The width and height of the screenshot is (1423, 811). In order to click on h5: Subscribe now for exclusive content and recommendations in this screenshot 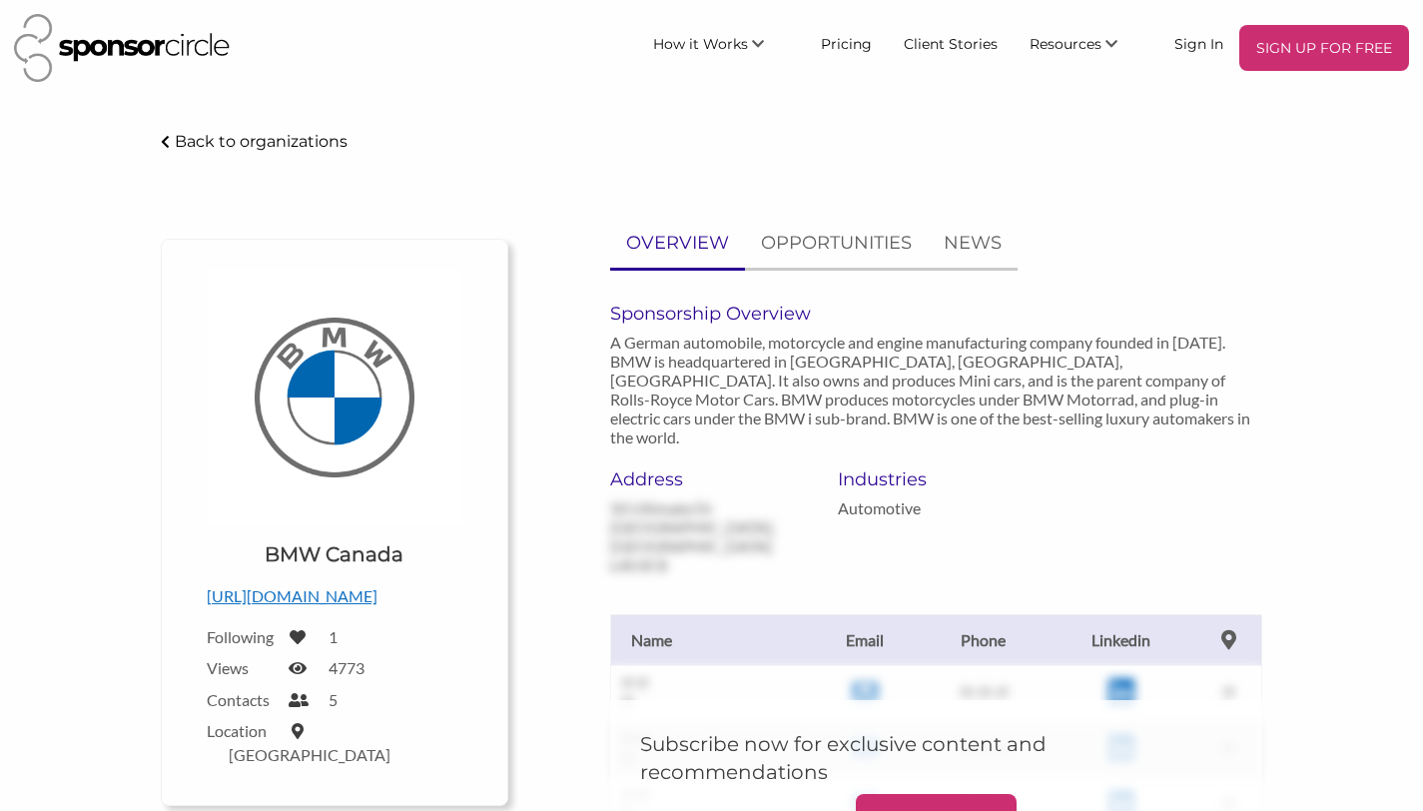, I will do `click(935, 758)`.